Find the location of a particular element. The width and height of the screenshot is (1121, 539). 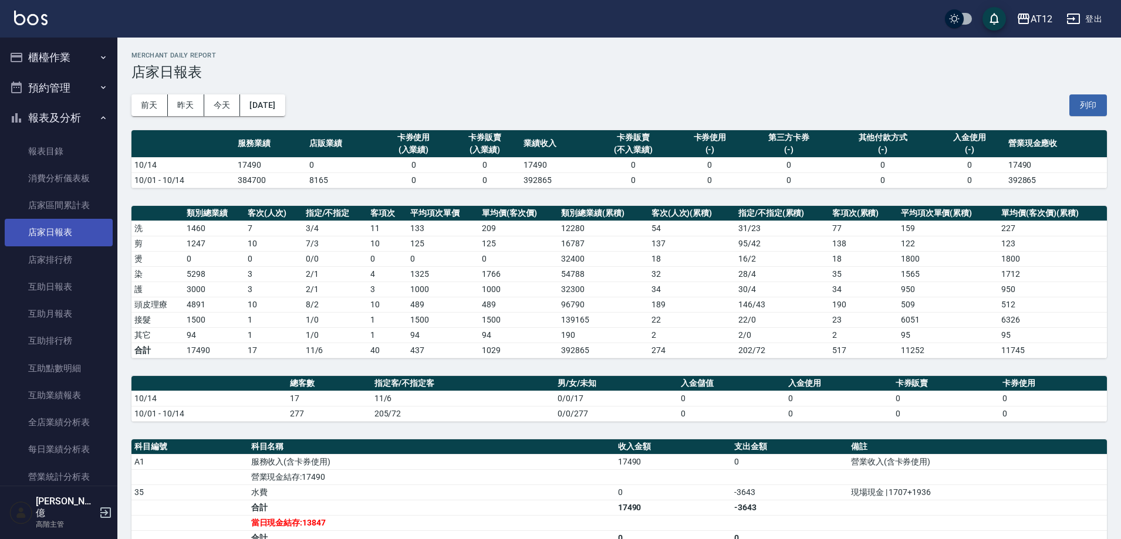

td: 123 is located at coordinates (1052, 243).